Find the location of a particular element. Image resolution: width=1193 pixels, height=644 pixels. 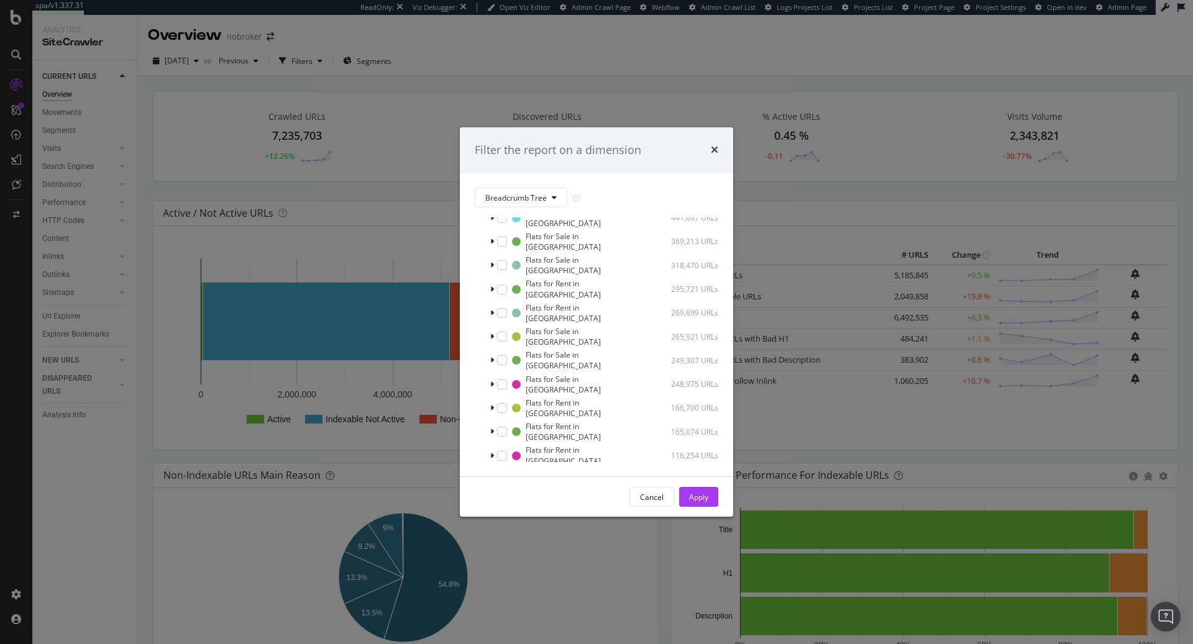

div: 116,254 URLs is located at coordinates (690, 456).